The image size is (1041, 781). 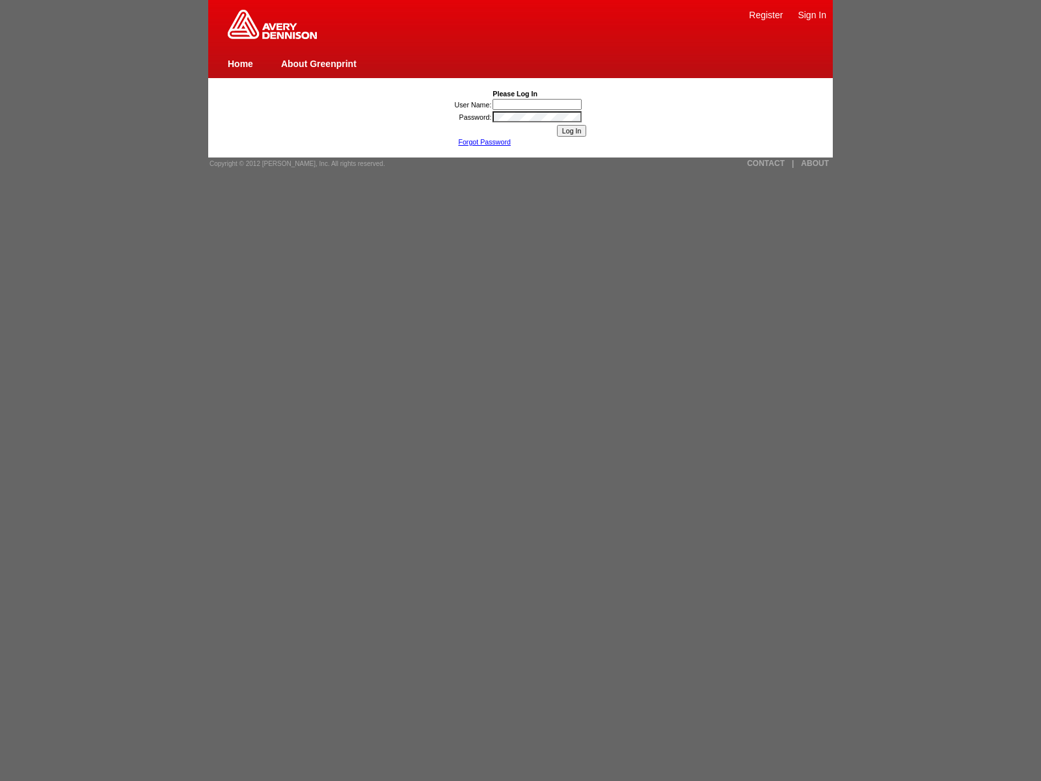 I want to click on a: CONTACT, so click(x=766, y=163).